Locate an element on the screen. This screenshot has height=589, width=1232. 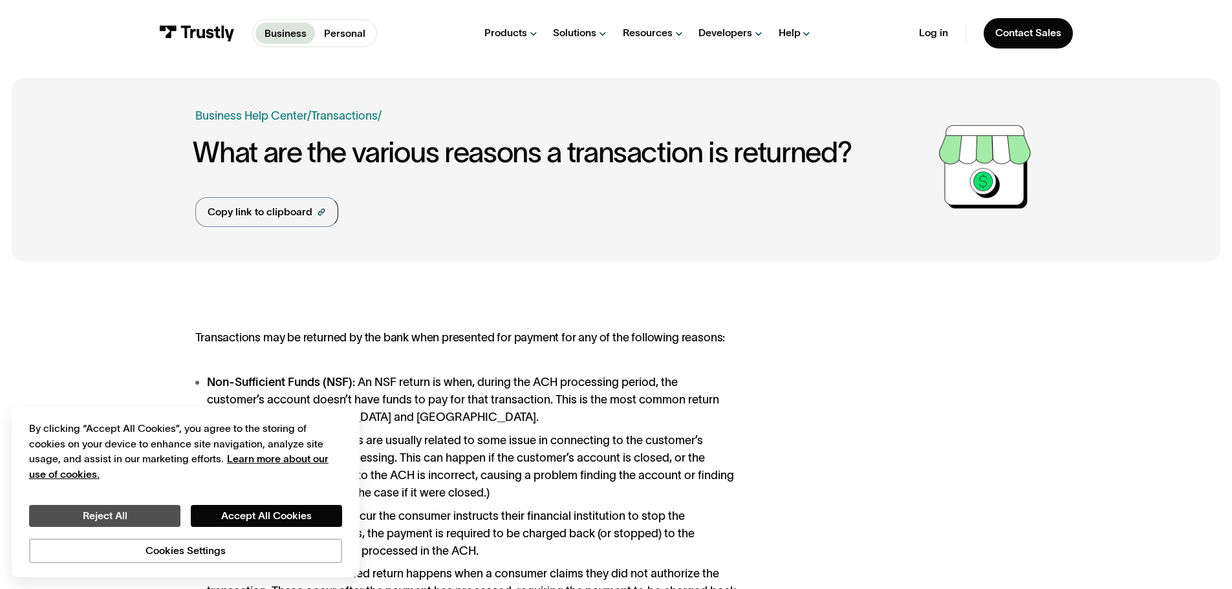
div: Solutions is located at coordinates (574, 33).